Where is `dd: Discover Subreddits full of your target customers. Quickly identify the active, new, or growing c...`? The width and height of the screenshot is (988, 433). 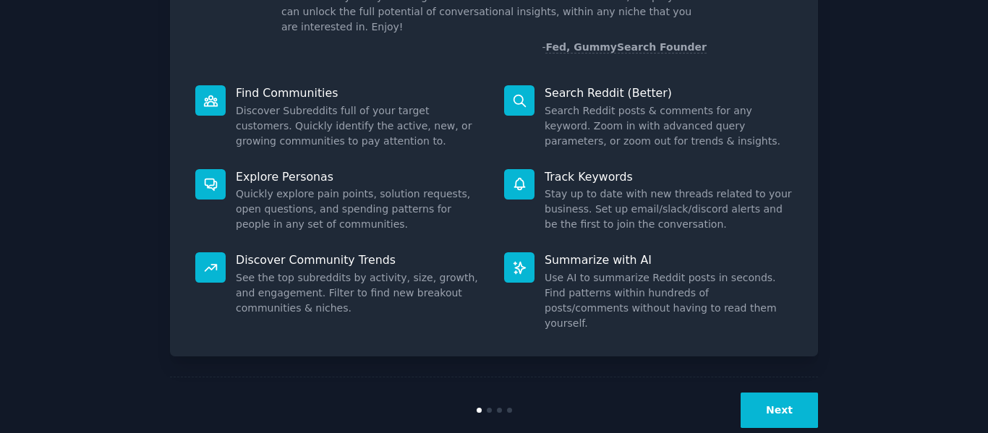 dd: Discover Subreddits full of your target customers. Quickly identify the active, new, or growing c... is located at coordinates (359, 126).